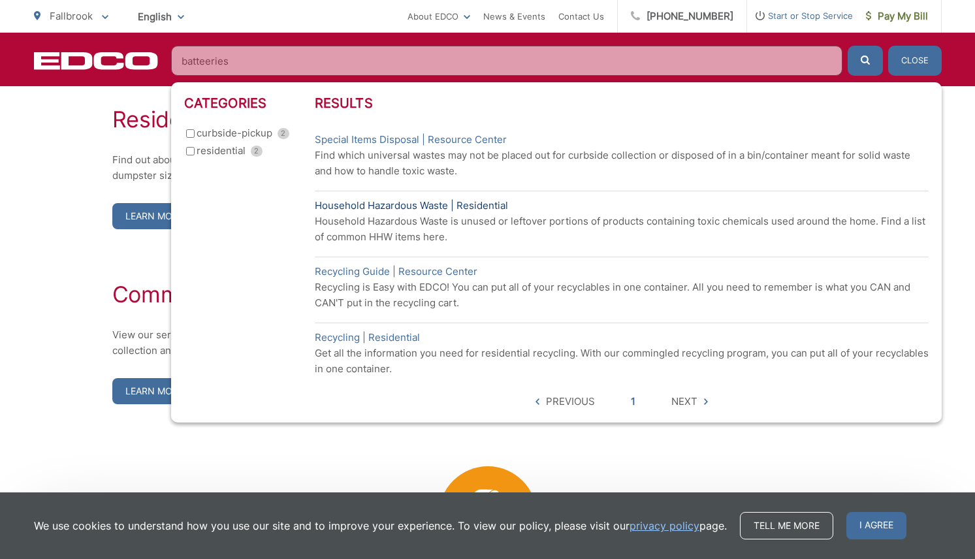  What do you see at coordinates (915, 61) in the screenshot?
I see `button: Close` at bounding box center [915, 61].